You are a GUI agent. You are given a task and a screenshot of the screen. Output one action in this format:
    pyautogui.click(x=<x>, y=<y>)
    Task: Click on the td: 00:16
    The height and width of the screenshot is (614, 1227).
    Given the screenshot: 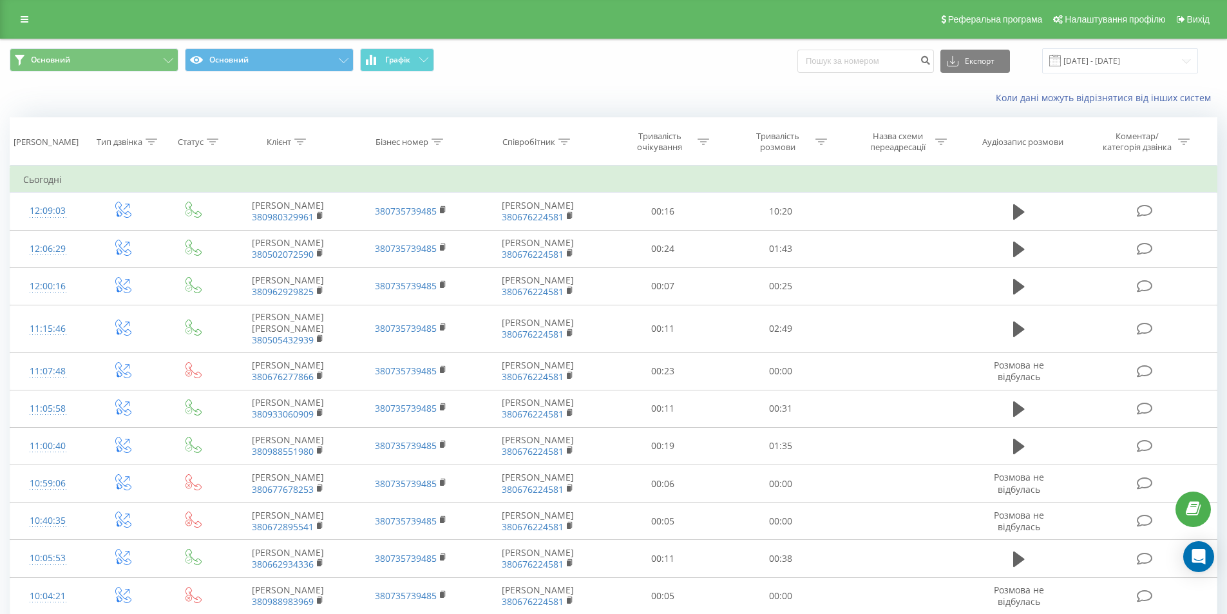 What is the action you would take?
    pyautogui.click(x=663, y=211)
    